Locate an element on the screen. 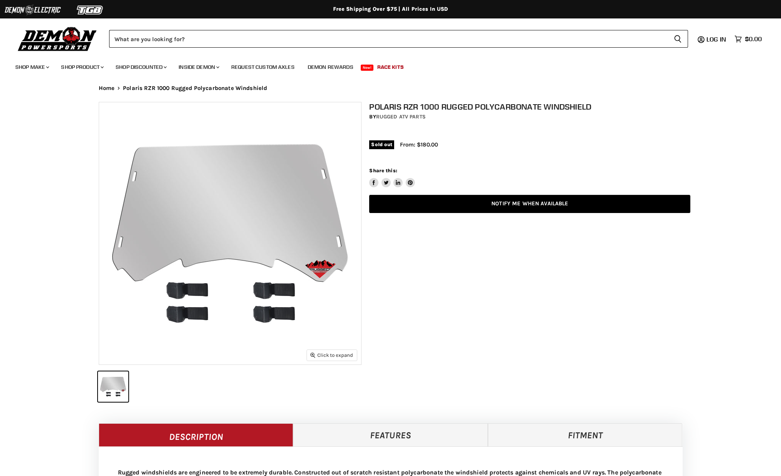 This screenshot has height=476, width=781. a: Shop Make is located at coordinates (32, 67).